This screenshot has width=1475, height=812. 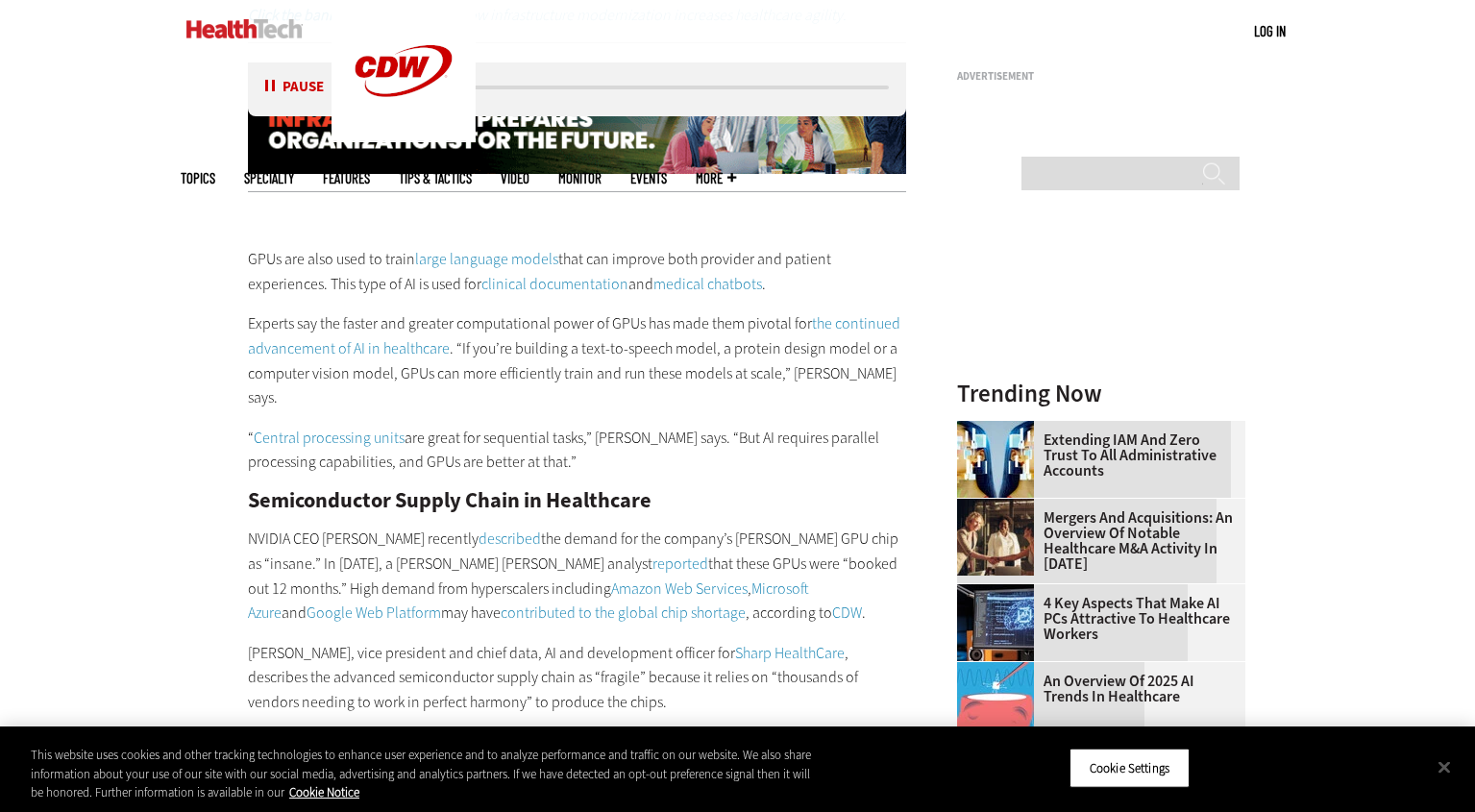 I want to click on a: Video, so click(x=515, y=178).